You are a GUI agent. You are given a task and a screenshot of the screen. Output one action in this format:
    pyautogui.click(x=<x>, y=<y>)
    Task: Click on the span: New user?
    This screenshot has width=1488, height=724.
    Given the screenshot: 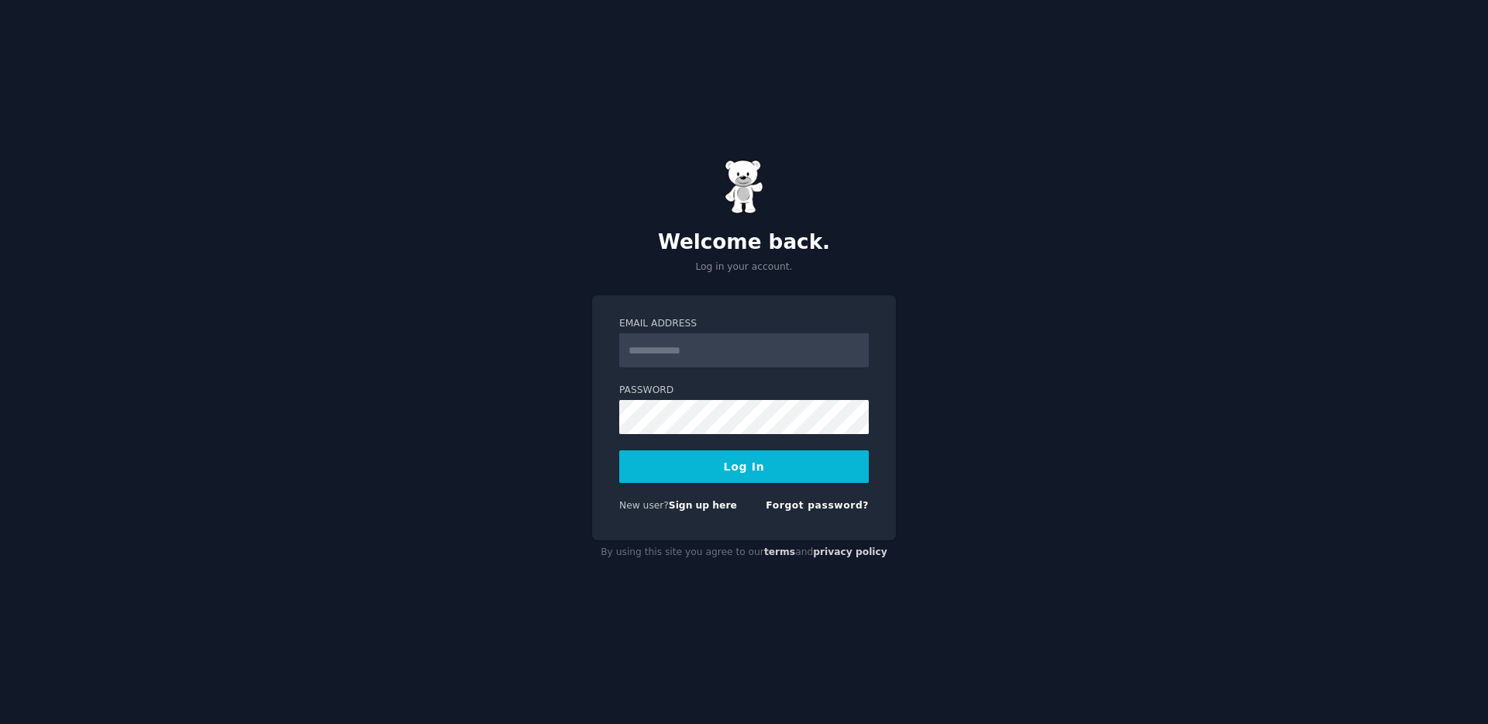 What is the action you would take?
    pyautogui.click(x=644, y=505)
    